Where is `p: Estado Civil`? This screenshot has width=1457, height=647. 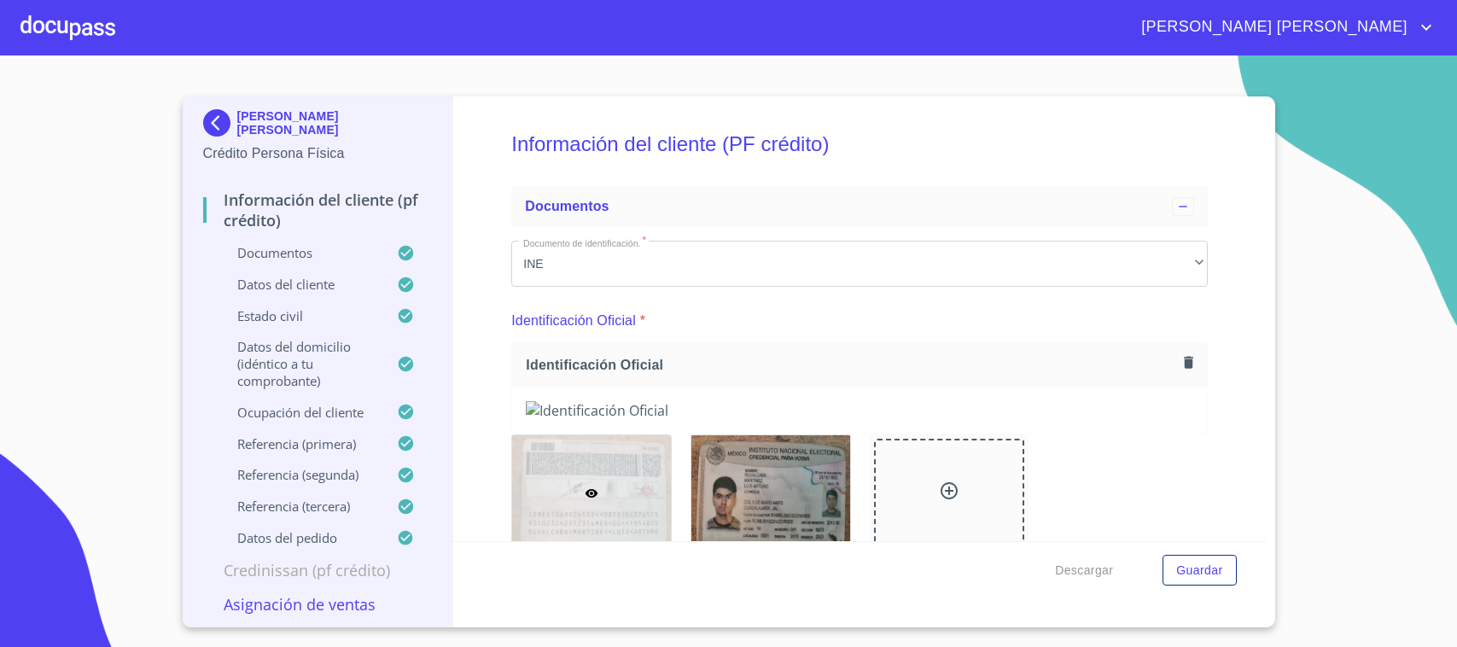
p: Estado Civil is located at coordinates (300, 316).